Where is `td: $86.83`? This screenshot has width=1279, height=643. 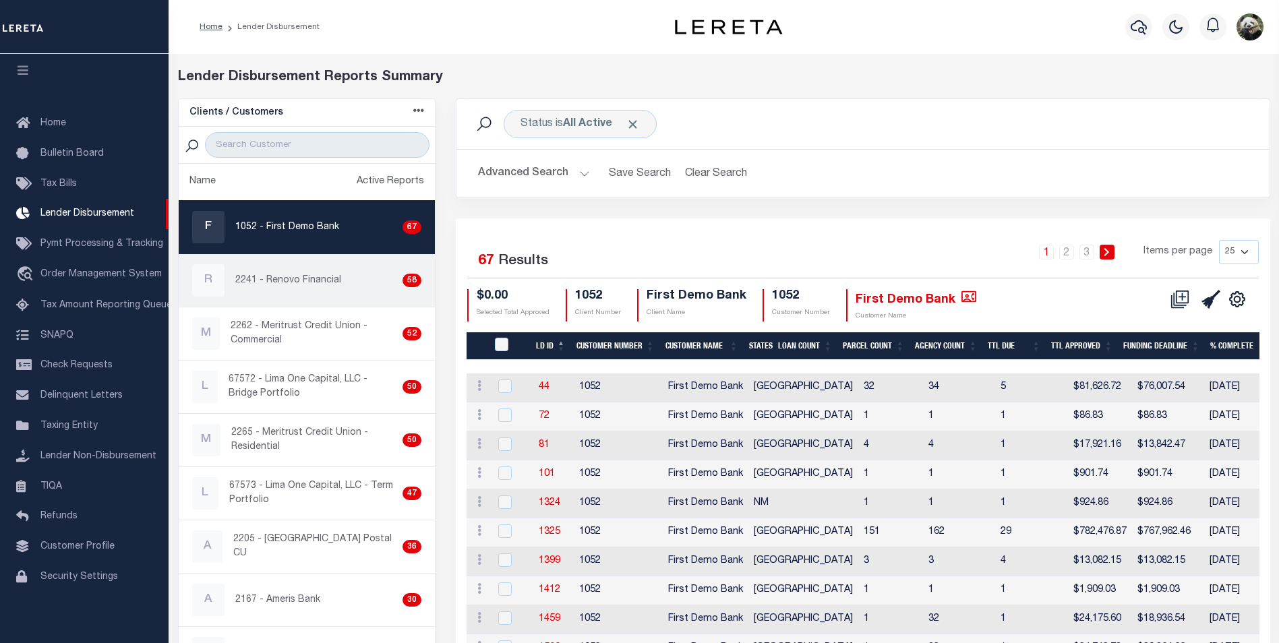
td: $86.83 is located at coordinates (1099, 417).